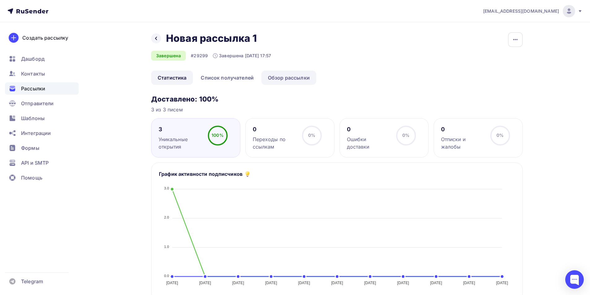 This screenshot has height=295, width=590. I want to click on span: Формы, so click(30, 148).